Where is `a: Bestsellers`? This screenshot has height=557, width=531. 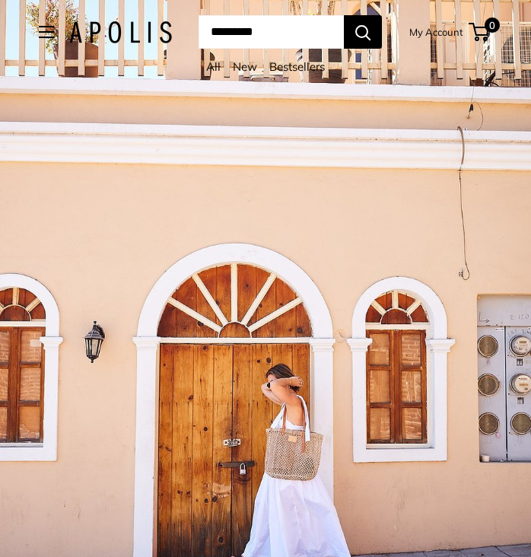 a: Bestsellers is located at coordinates (297, 66).